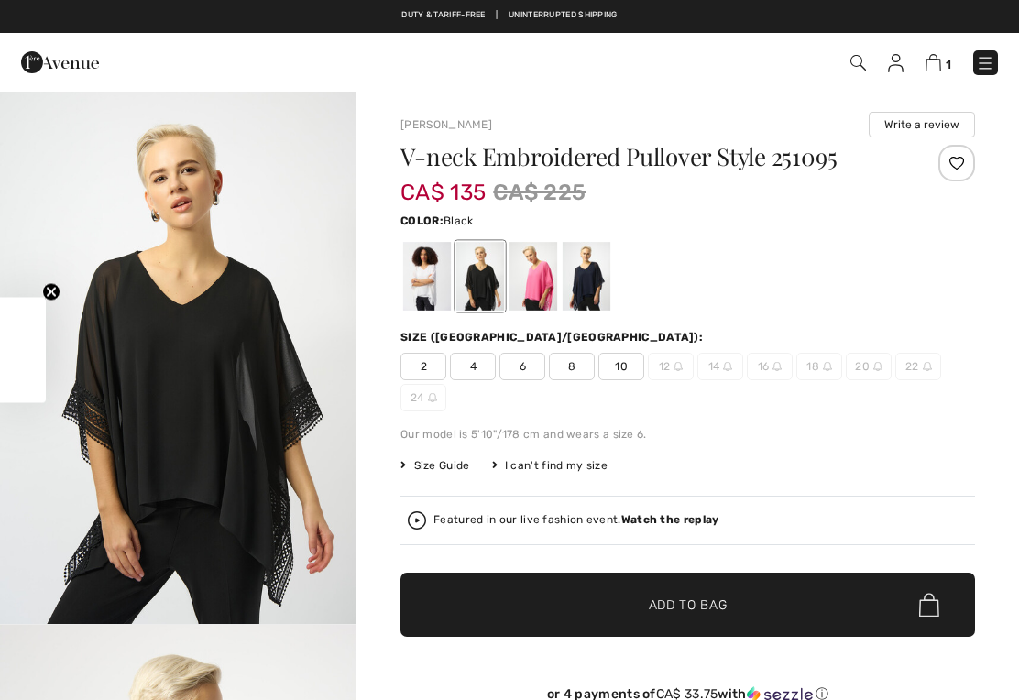 The image size is (1019, 700). Describe the element at coordinates (688, 435) in the screenshot. I see `div: Our model is 5'10"/178 cm and wears a size 6.` at that location.